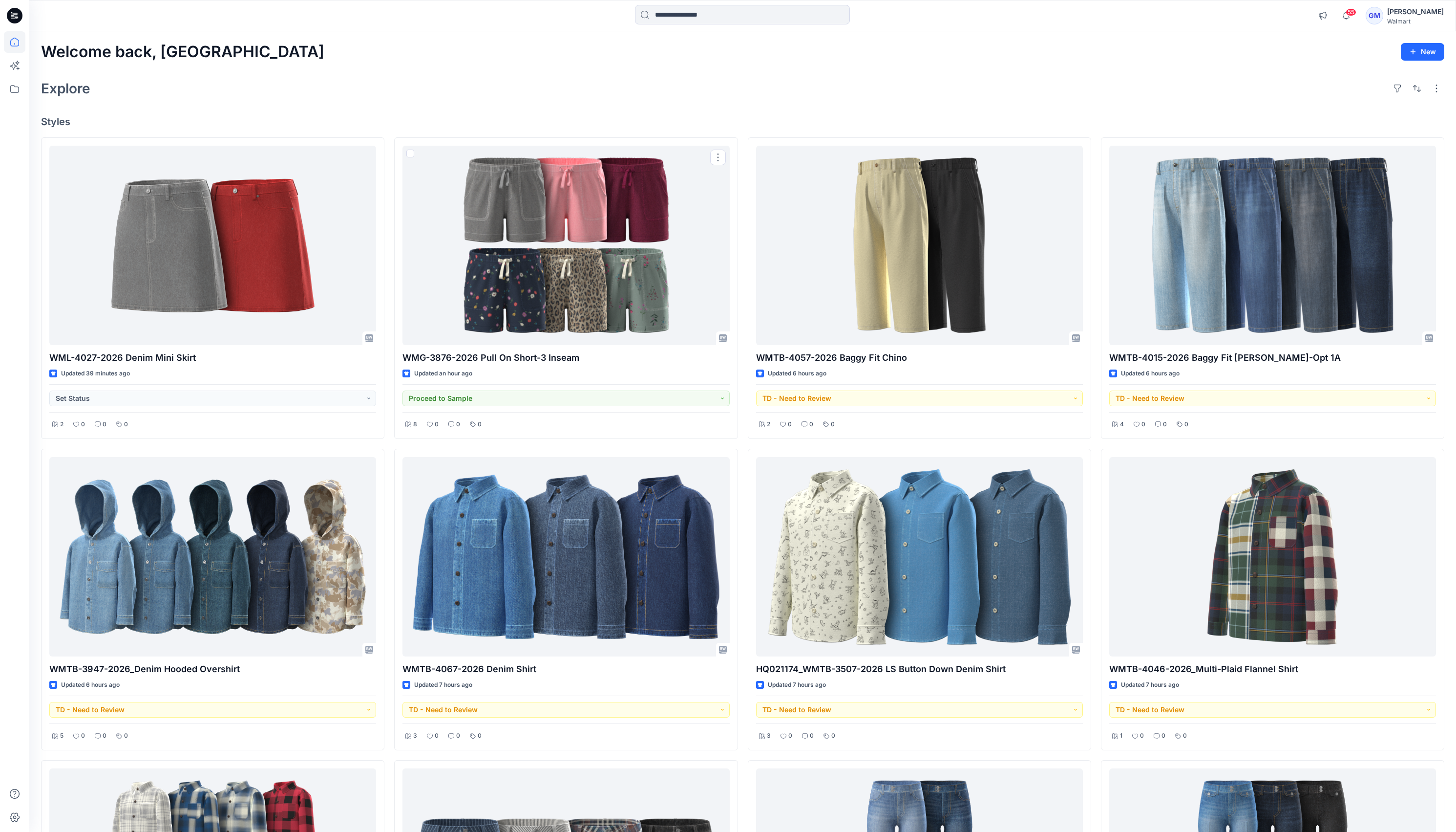 The image size is (1456, 832). Describe the element at coordinates (1352, 12) in the screenshot. I see `span: 55` at that location.